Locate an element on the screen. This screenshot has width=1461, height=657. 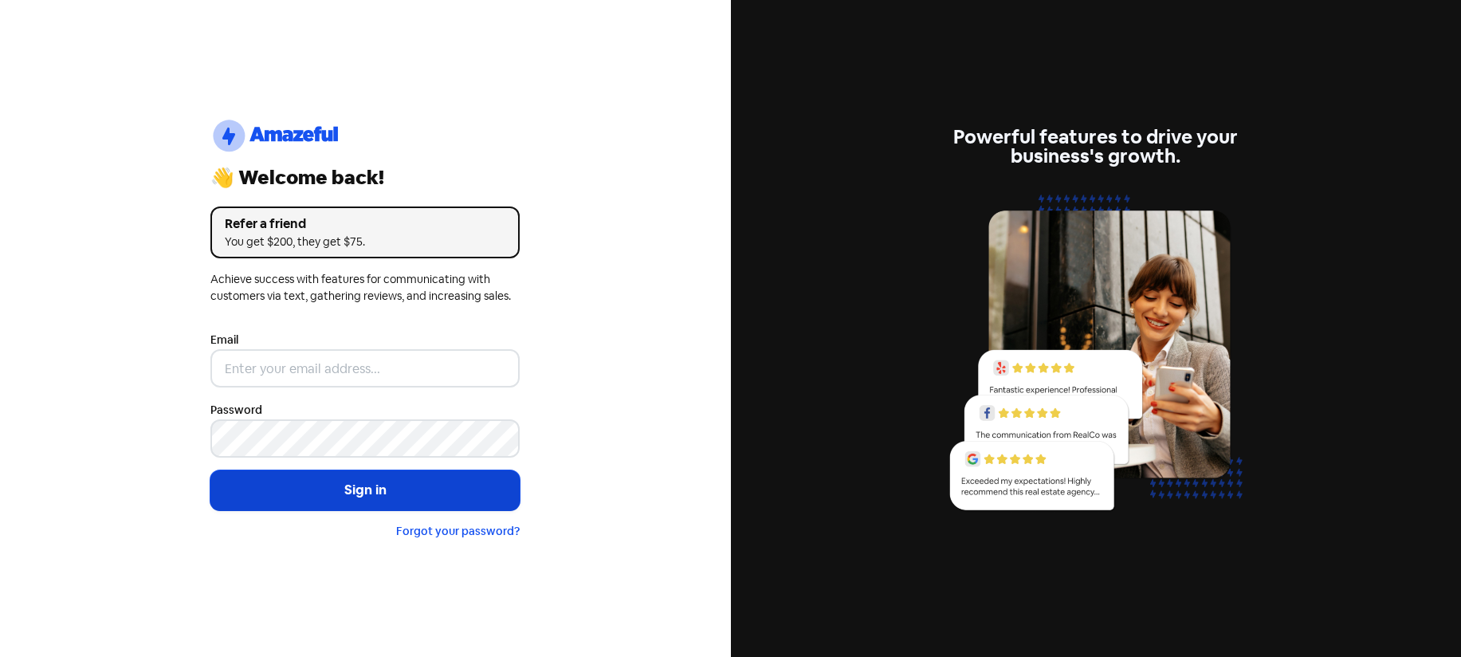
img: reviews is located at coordinates (1096, 356).